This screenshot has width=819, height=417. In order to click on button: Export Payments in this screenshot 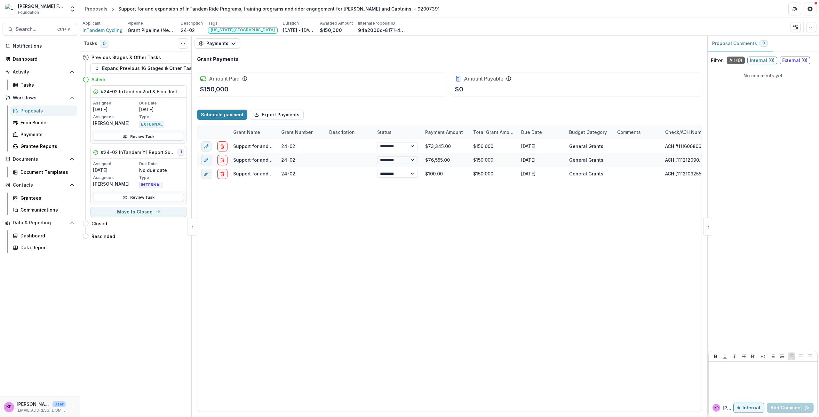, I will do `click(277, 115)`.